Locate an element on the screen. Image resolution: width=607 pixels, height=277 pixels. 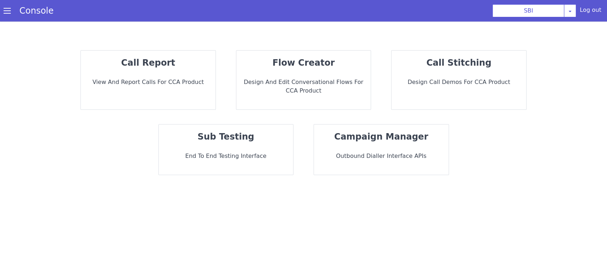
p: View and report calls for CCA Product is located at coordinates (148, 82).